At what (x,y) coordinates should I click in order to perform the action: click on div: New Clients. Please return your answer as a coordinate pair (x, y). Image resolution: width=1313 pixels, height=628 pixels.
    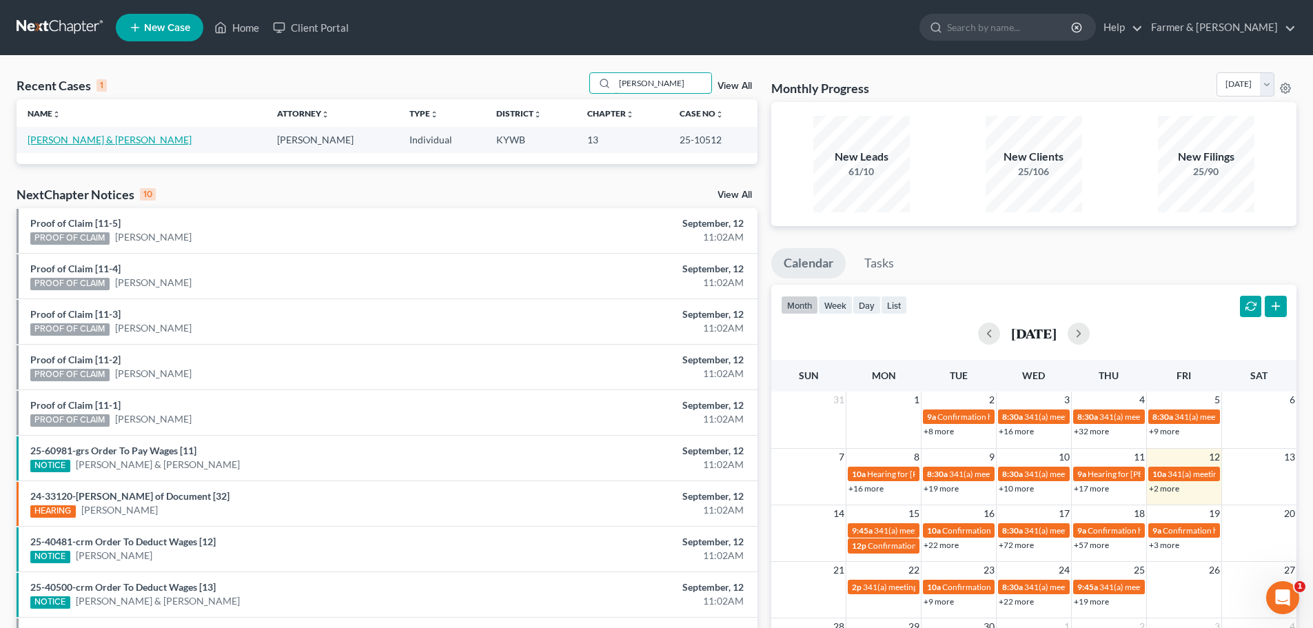
    Looking at the image, I should click on (1034, 156).